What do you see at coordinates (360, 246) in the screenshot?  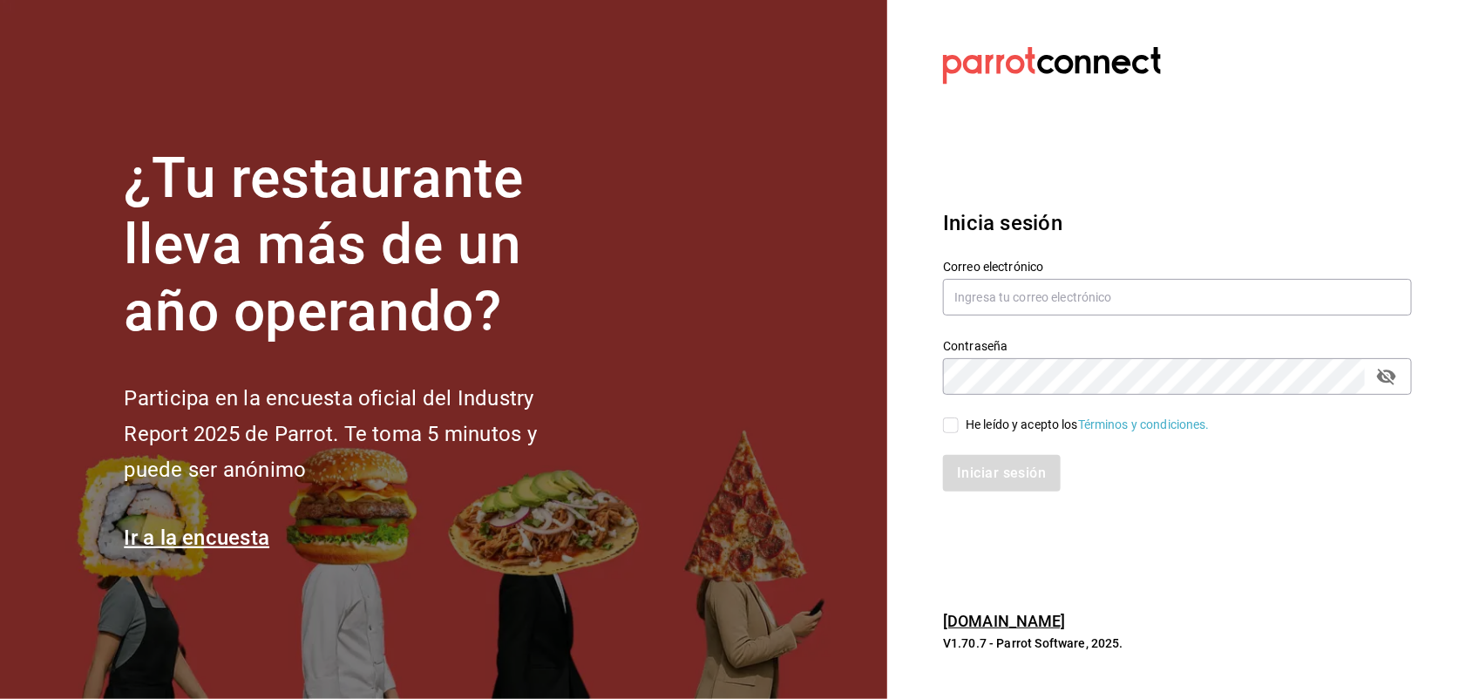 I see `h1: ¿Tu restaurante lleva más de un año operando?` at bounding box center [360, 246].